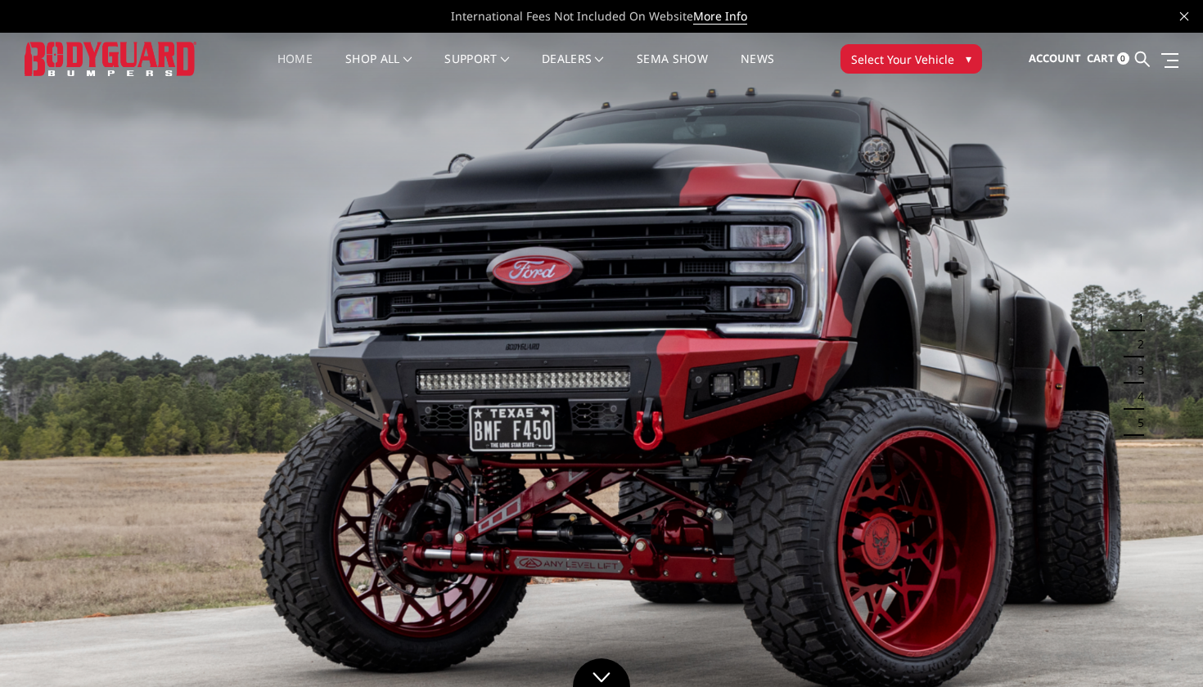 The width and height of the screenshot is (1203, 687). What do you see at coordinates (573, 69) in the screenshot?
I see `a: Dealers` at bounding box center [573, 69].